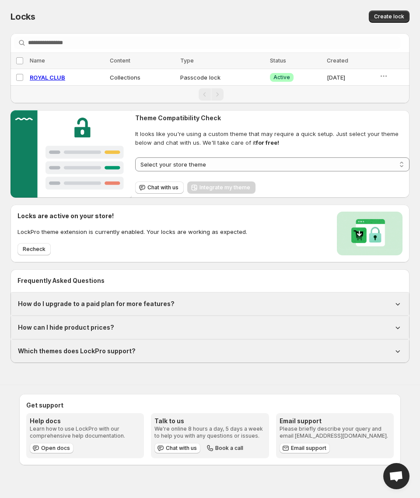  Describe the element at coordinates (304, 448) in the screenshot. I see `a: Email support` at that location.